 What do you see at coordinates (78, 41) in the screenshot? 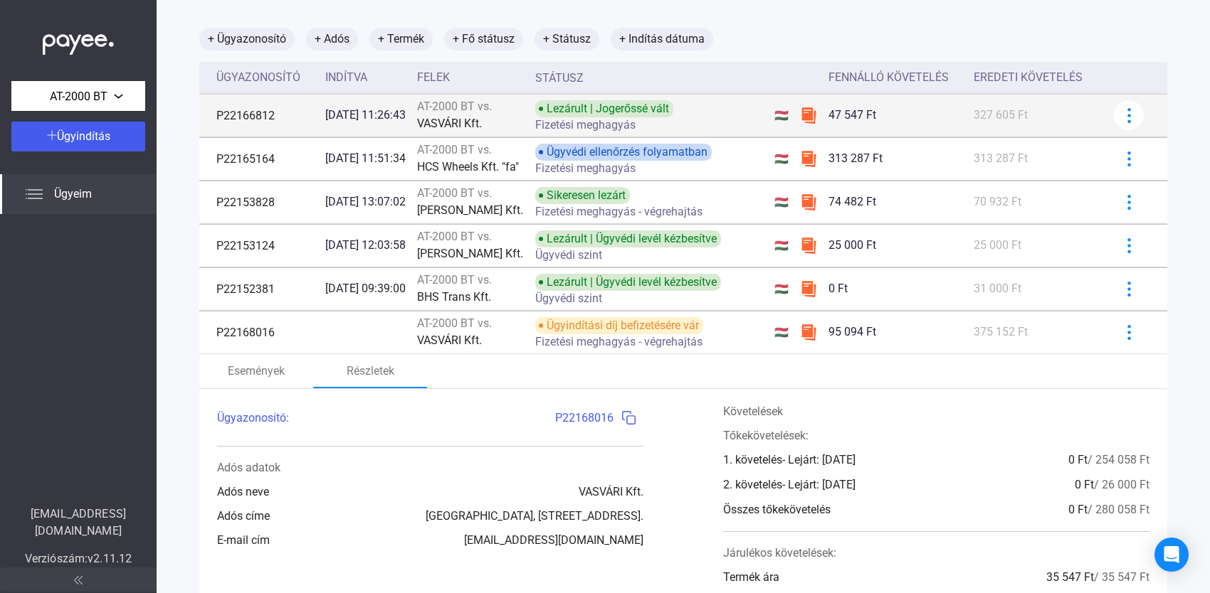
I see `img: white-payee-white-dot.svg` at bounding box center [78, 41].